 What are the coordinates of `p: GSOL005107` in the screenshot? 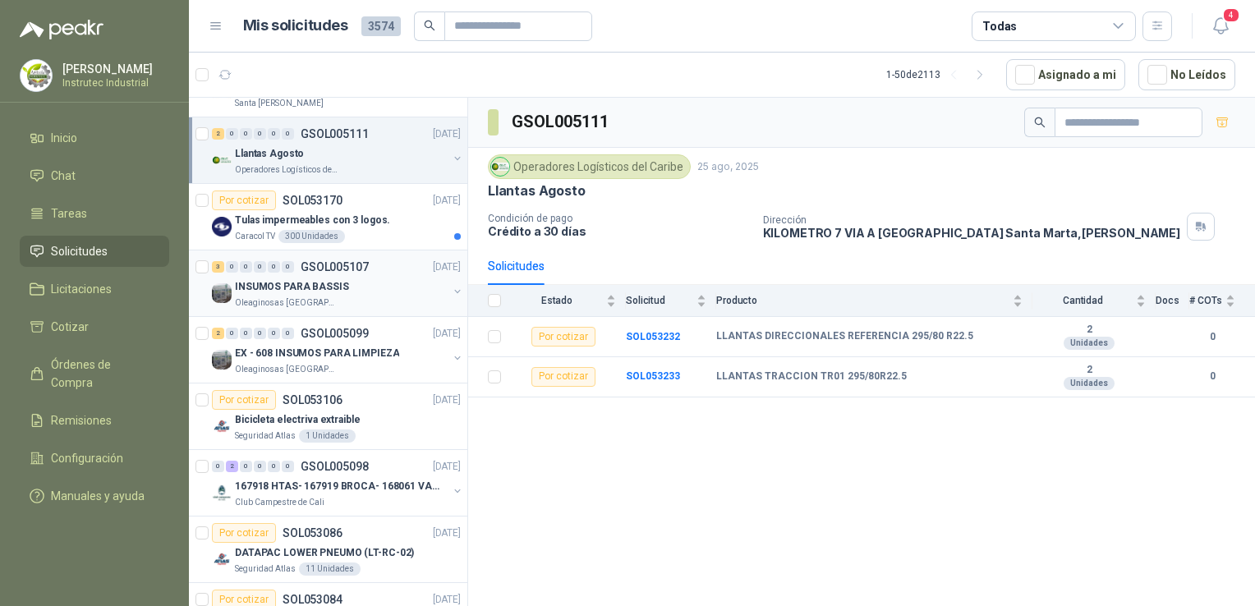 It's located at (334, 267).